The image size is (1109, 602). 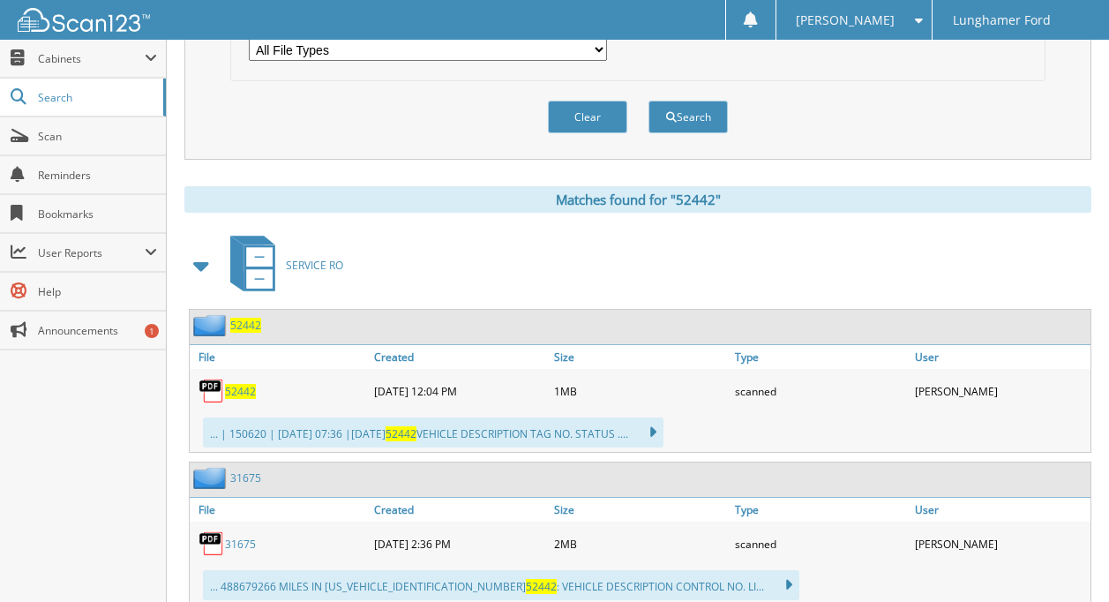 What do you see at coordinates (640, 391) in the screenshot?
I see `div: 1MB` at bounding box center [640, 391].